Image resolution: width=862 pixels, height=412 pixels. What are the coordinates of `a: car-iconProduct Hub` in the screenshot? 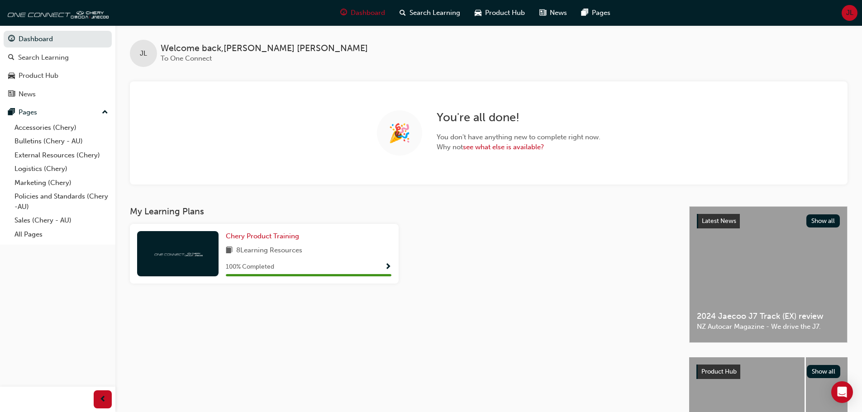 It's located at (500, 13).